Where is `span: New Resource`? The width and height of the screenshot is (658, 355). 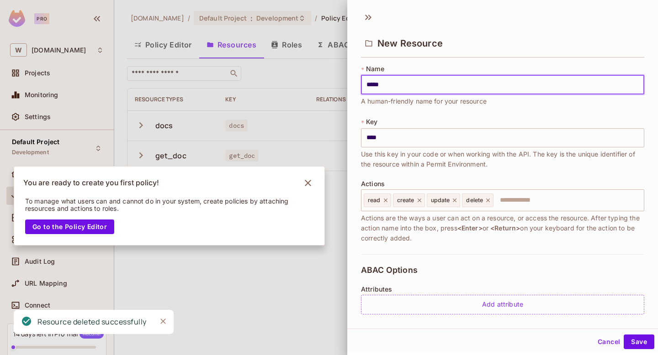 span: New Resource is located at coordinates (410, 43).